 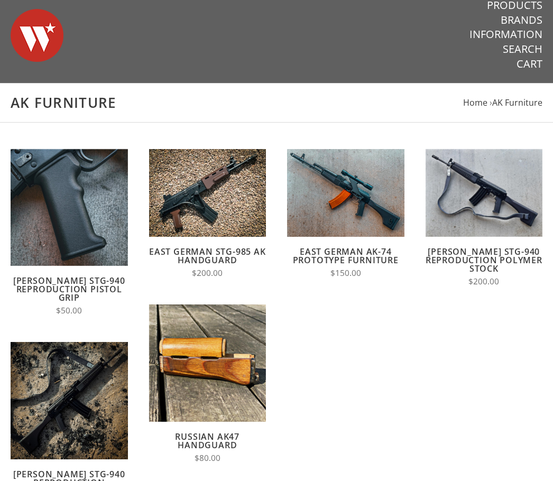 What do you see at coordinates (69, 400) in the screenshot?
I see `img: Wieger STG-940 Reproduction Furniture Kit` at bounding box center [69, 400].